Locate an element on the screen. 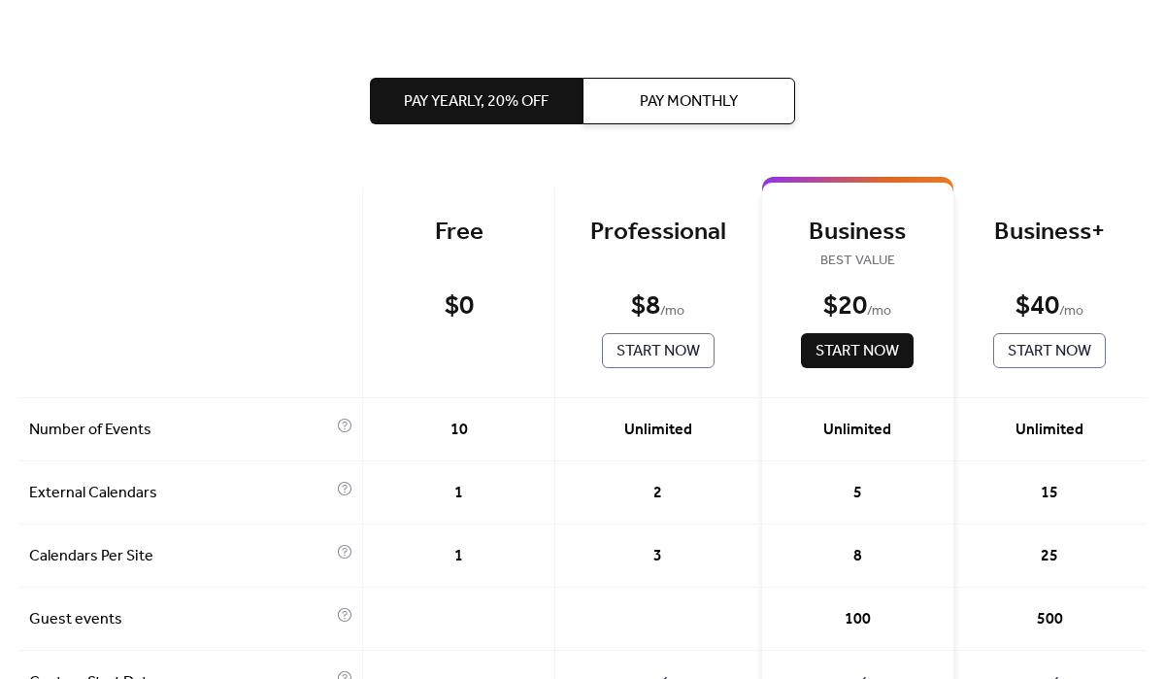 The height and width of the screenshot is (679, 1165). span: Number of Events is located at coordinates (181, 430).